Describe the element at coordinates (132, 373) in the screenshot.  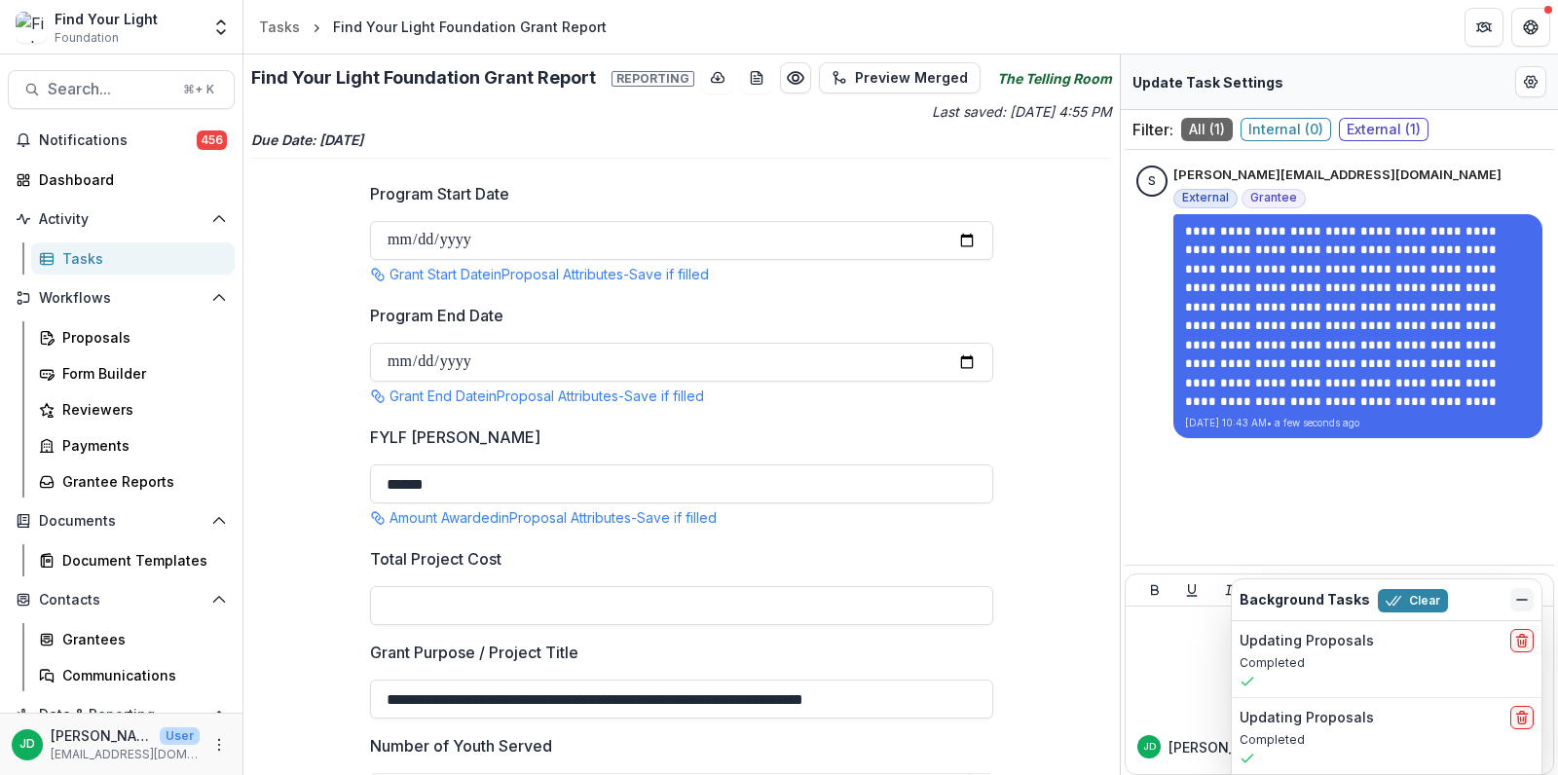
I see `a: Form Builder` at that location.